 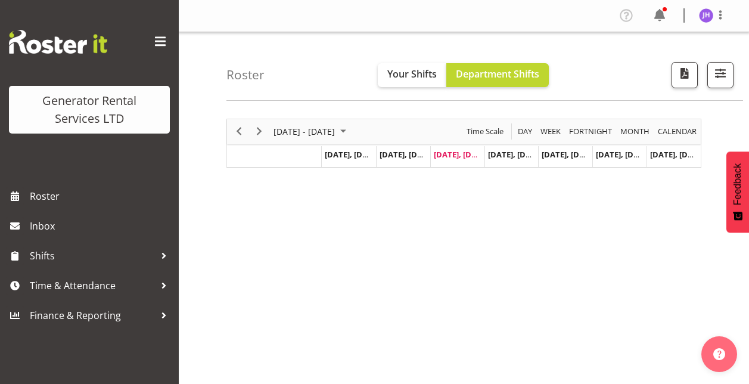 I want to click on span: Time & Attendance, so click(x=92, y=285).